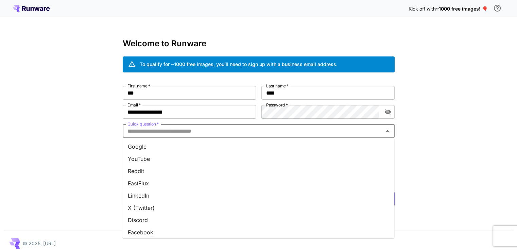 The height and width of the screenshot is (251, 517). What do you see at coordinates (239, 64) in the screenshot?
I see `div: To qualify for ~1000 free images, you’ll need to sign up with a business email address.` at bounding box center [239, 64].